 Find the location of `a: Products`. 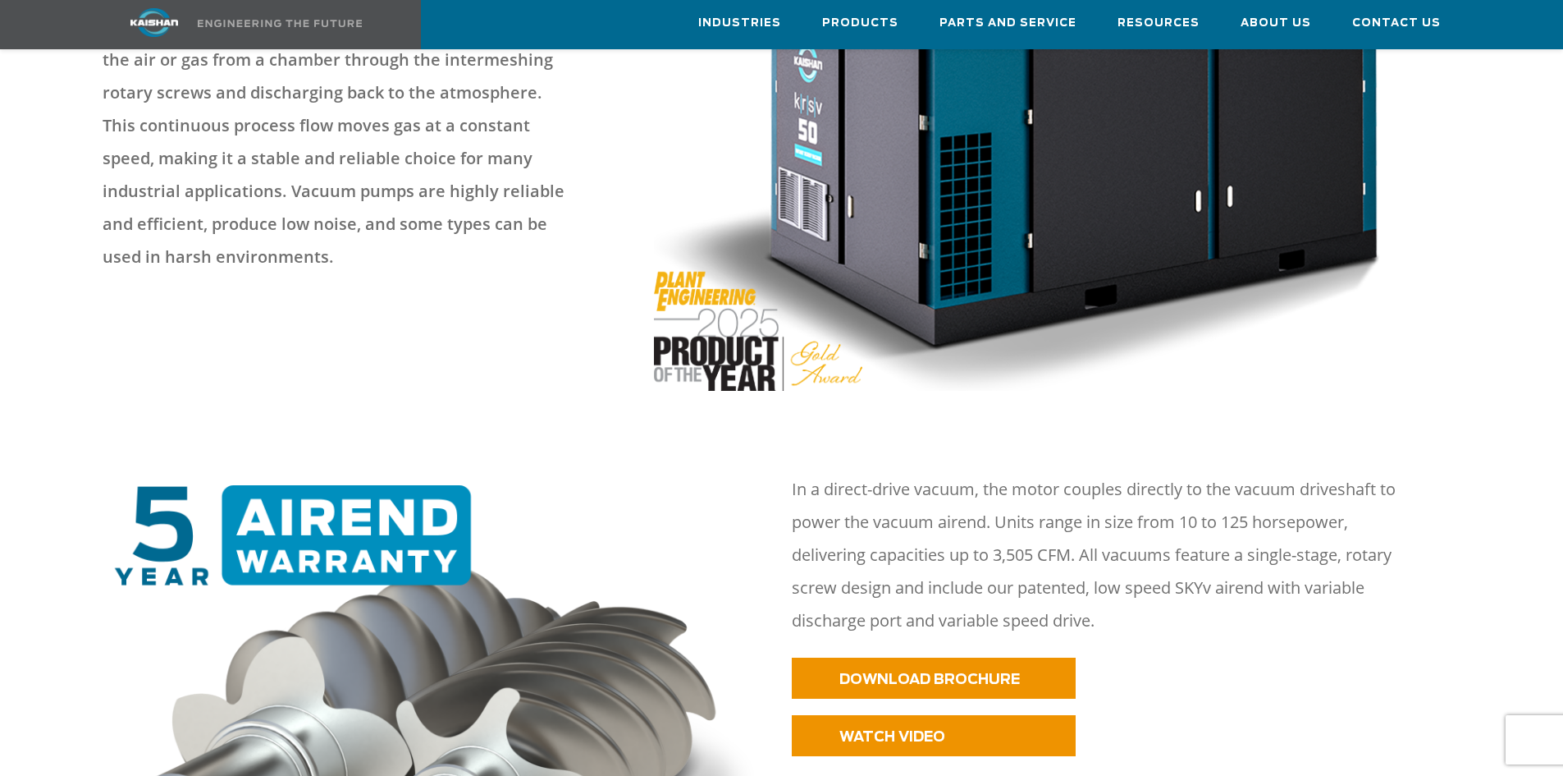

a: Products is located at coordinates (860, 23).